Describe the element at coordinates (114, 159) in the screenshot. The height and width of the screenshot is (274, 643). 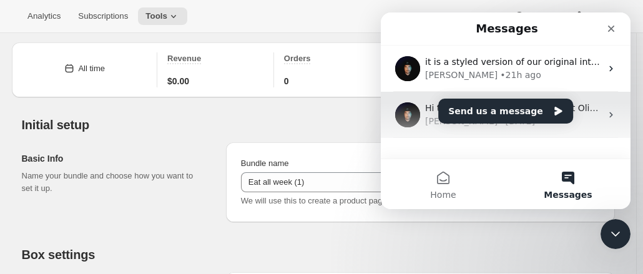
I see `h2: Basic Info` at that location.